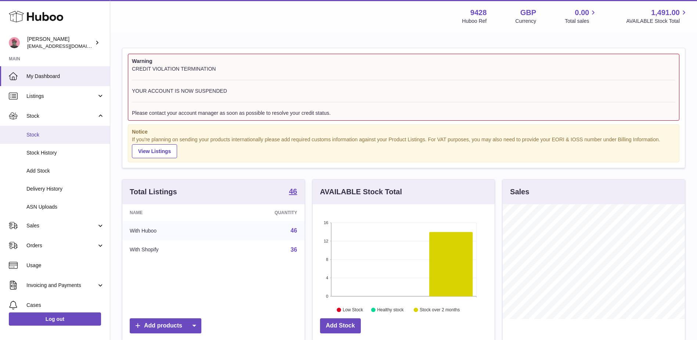  Describe the element at coordinates (326, 222) in the screenshot. I see `text: 16` at that location.